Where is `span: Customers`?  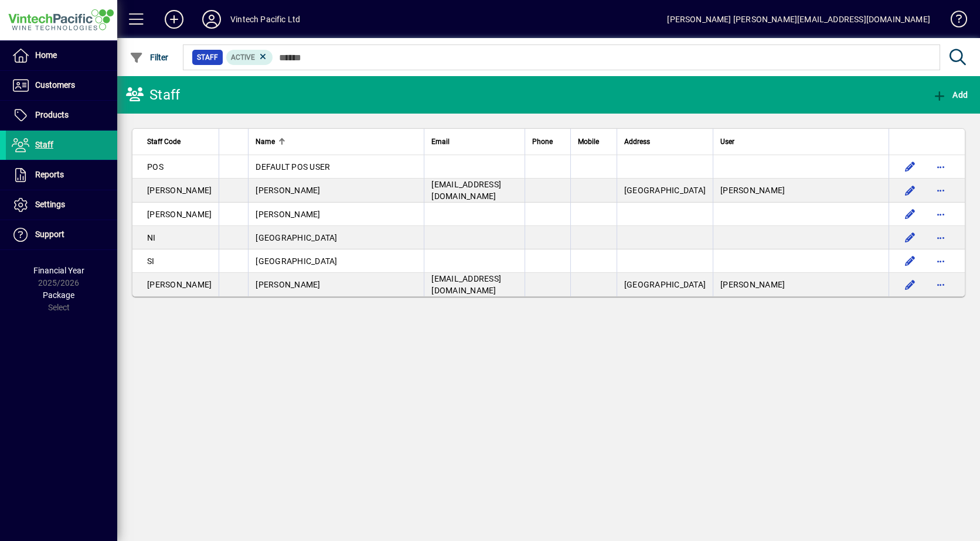
span: Customers is located at coordinates (55, 85).